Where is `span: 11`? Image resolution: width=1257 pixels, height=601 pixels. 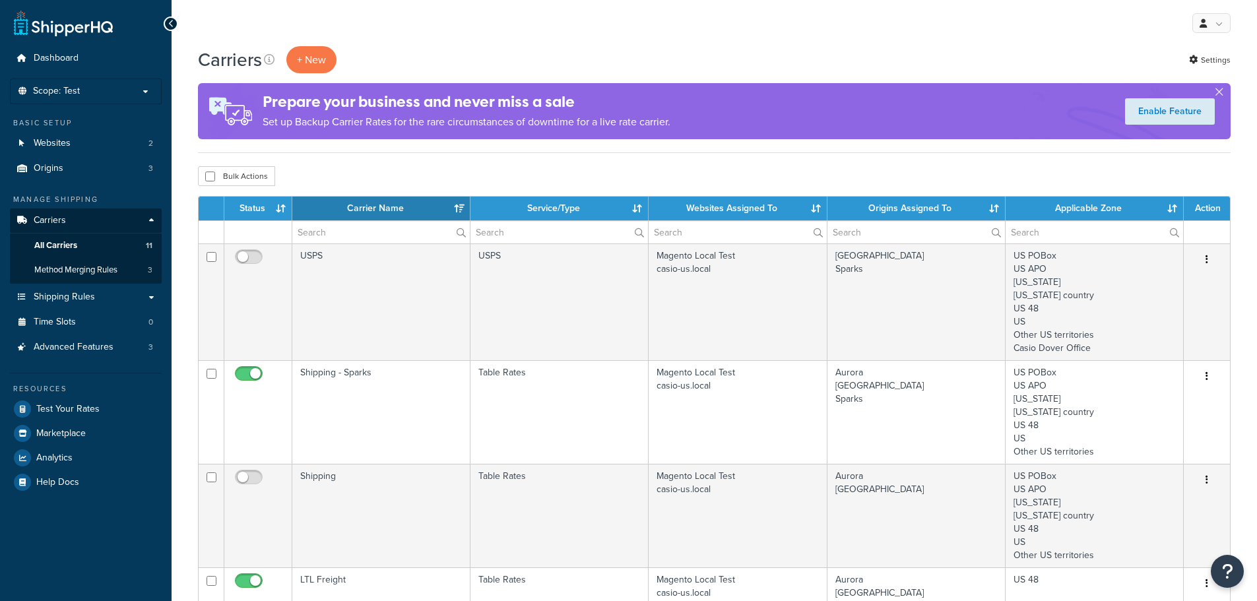
span: 11 is located at coordinates (149, 246).